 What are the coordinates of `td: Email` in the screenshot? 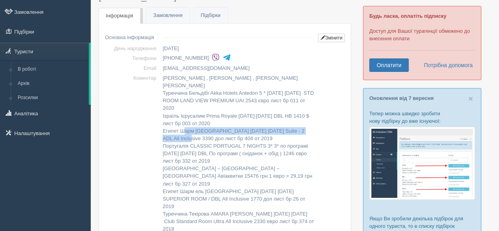 It's located at (132, 68).